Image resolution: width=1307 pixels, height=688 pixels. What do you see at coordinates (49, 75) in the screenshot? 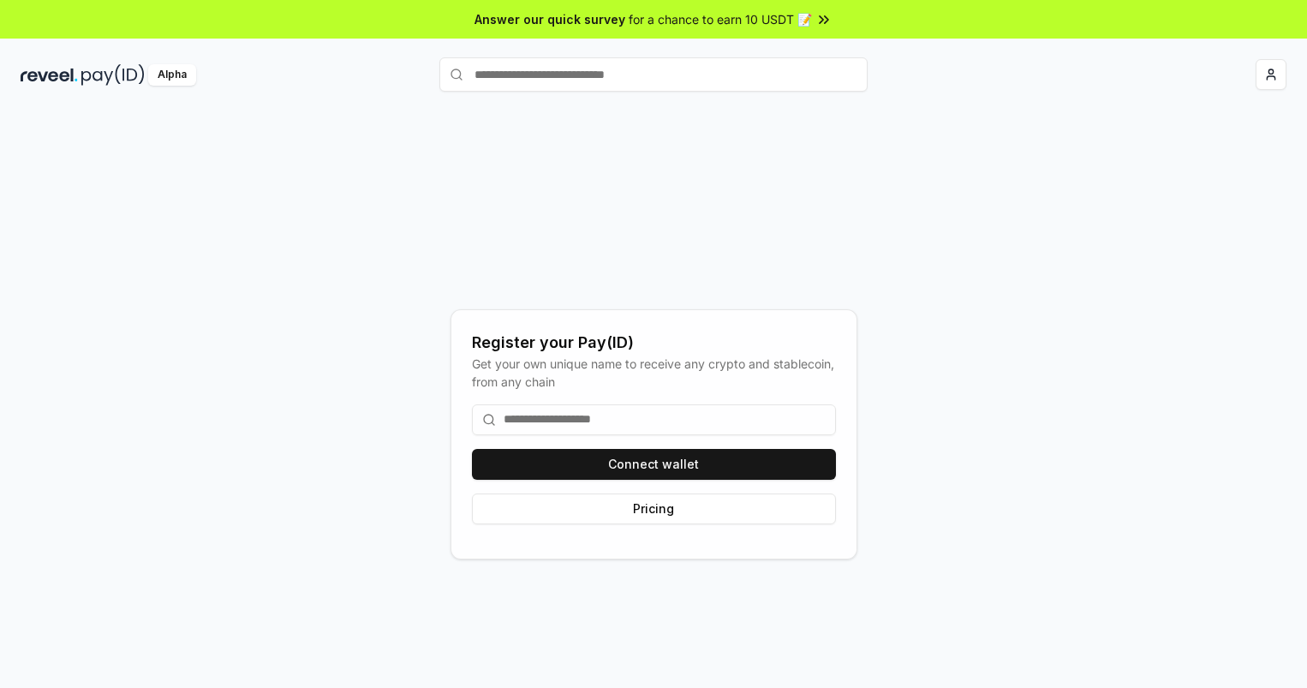
I see `img: reveel_dark` at bounding box center [49, 75].